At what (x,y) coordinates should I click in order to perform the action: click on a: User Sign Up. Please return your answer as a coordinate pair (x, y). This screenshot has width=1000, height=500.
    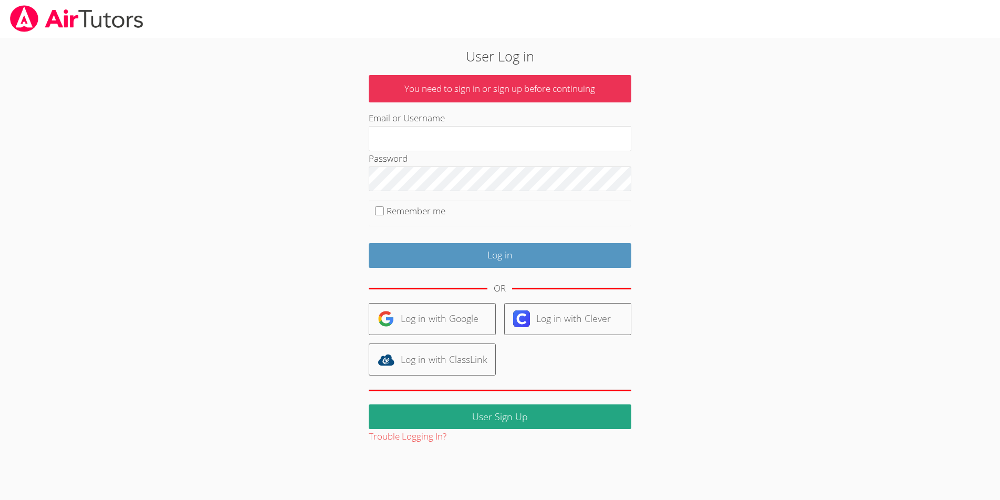
    Looking at the image, I should click on (500, 417).